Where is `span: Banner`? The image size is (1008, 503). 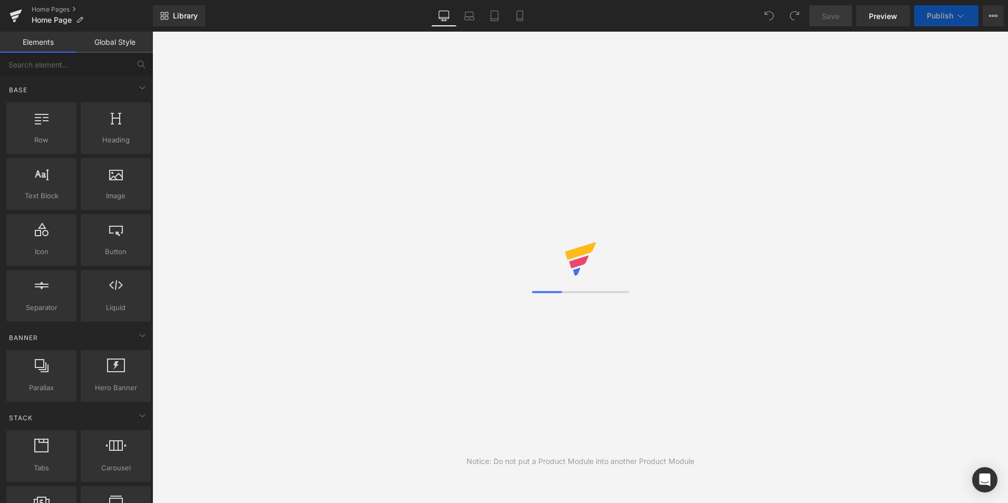
span: Banner is located at coordinates (23, 338).